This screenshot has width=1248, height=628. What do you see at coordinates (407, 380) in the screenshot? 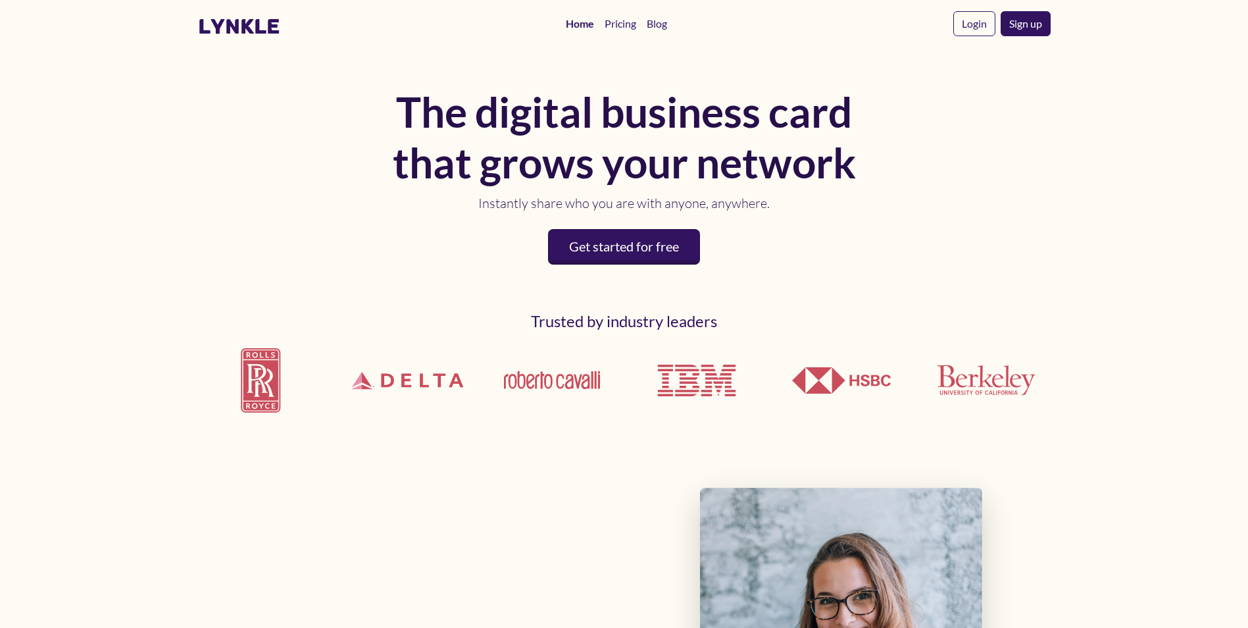
I see `img: Delta Airlines` at bounding box center [407, 380].